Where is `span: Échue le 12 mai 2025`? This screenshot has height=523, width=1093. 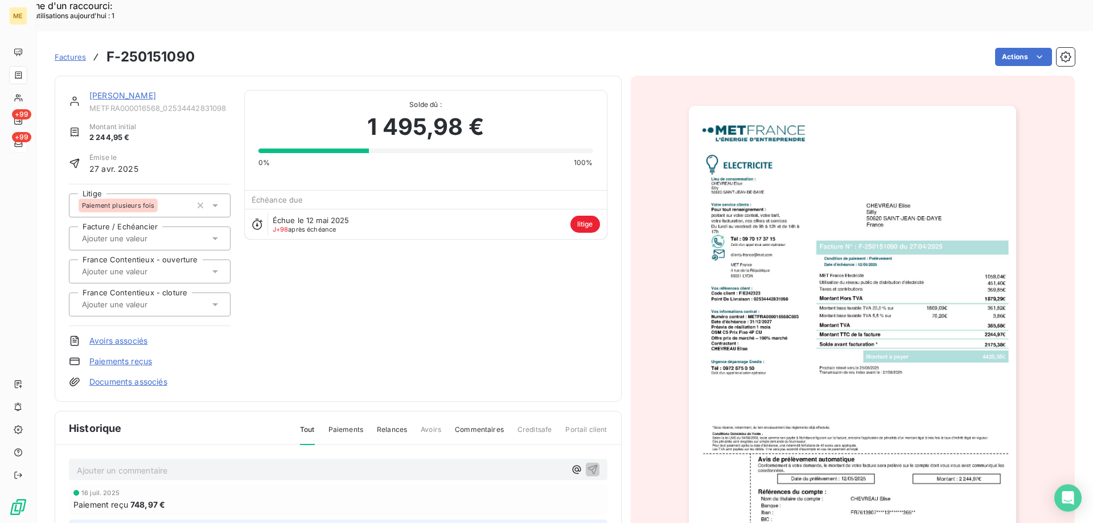 span: Échue le 12 mai 2025 is located at coordinates (311, 220).